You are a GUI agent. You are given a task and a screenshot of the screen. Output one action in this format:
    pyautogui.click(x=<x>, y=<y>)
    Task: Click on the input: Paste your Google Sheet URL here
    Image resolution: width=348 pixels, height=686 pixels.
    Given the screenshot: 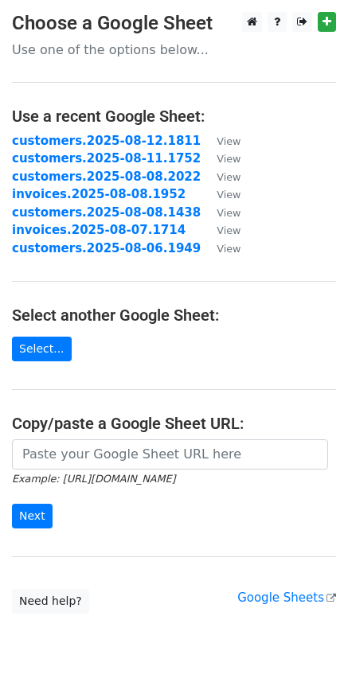 What is the action you would take?
    pyautogui.click(x=169, y=454)
    